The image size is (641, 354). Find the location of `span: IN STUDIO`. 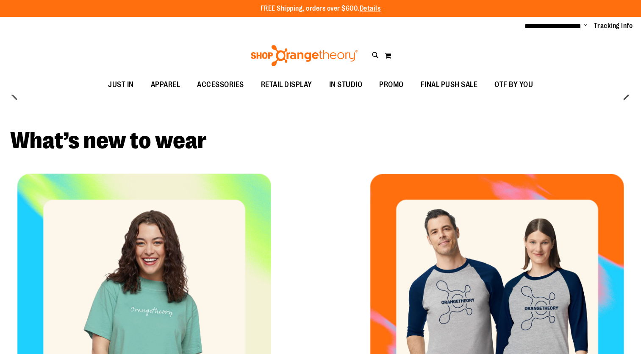

span: IN STUDIO is located at coordinates (346, 84).